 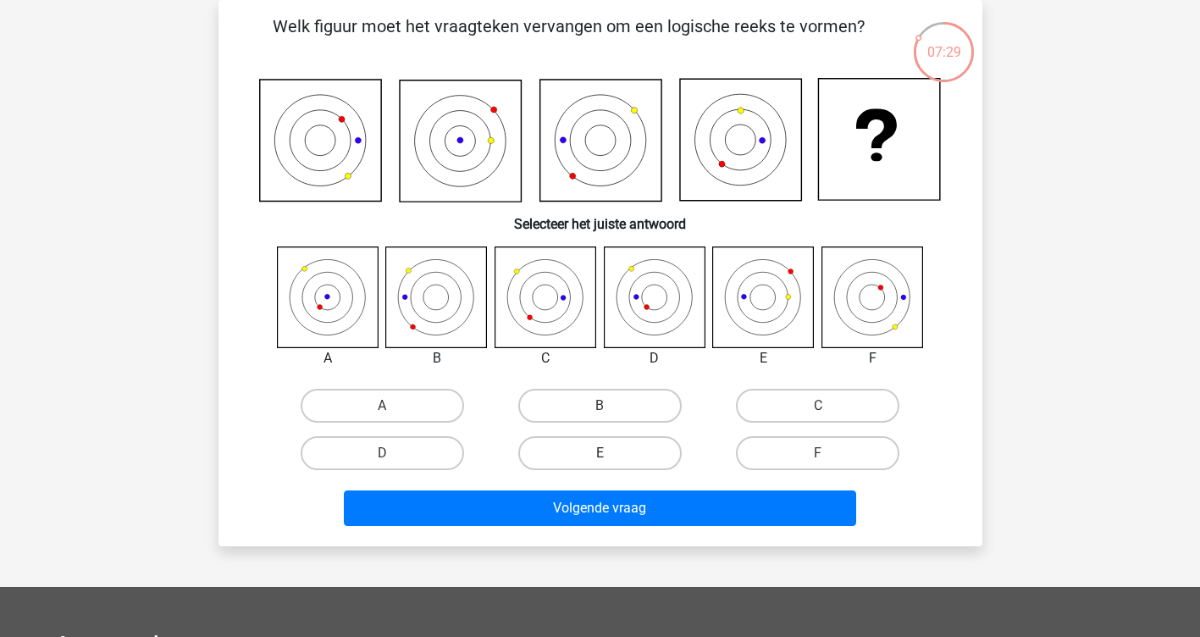 I want to click on div: E, so click(x=763, y=358).